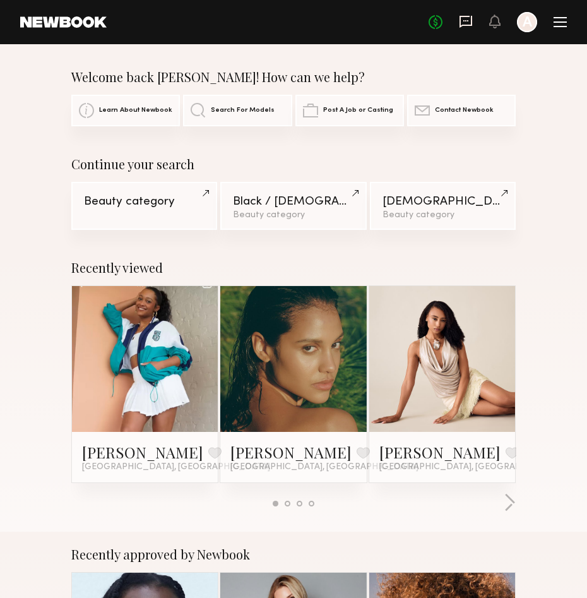 This screenshot has width=587, height=598. What do you see at coordinates (126, 110) in the screenshot?
I see `a: Learn About Newbook` at bounding box center [126, 110].